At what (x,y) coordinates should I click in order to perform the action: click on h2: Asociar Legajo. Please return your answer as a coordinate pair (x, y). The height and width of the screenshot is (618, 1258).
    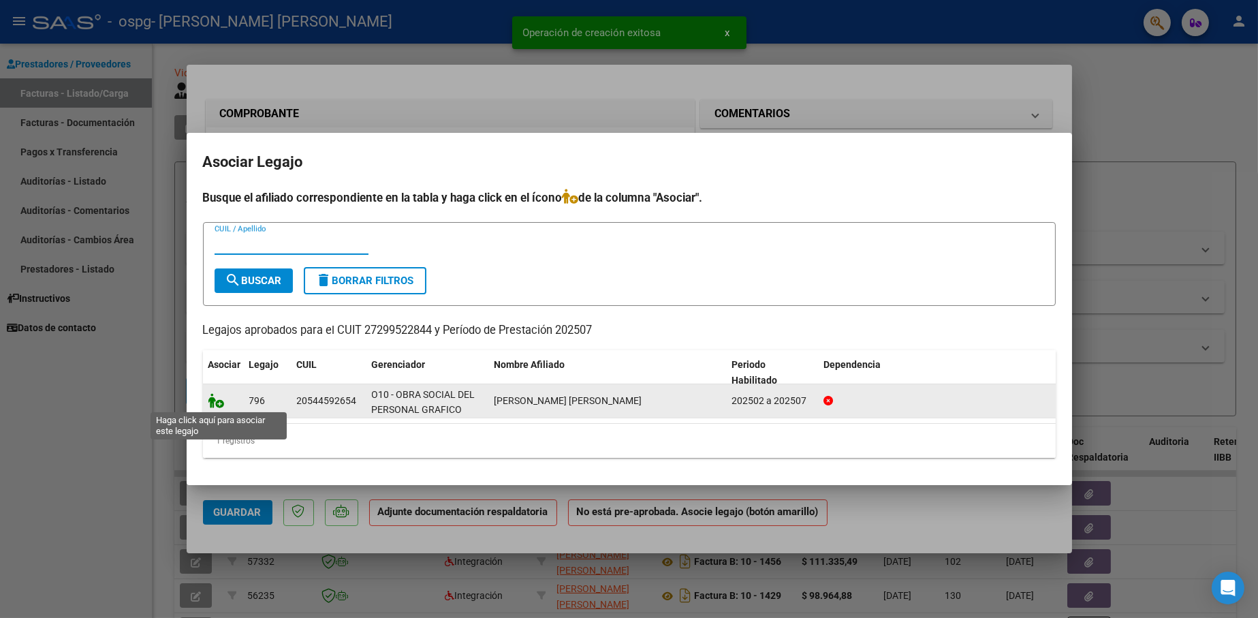
    Looking at the image, I should click on (629, 162).